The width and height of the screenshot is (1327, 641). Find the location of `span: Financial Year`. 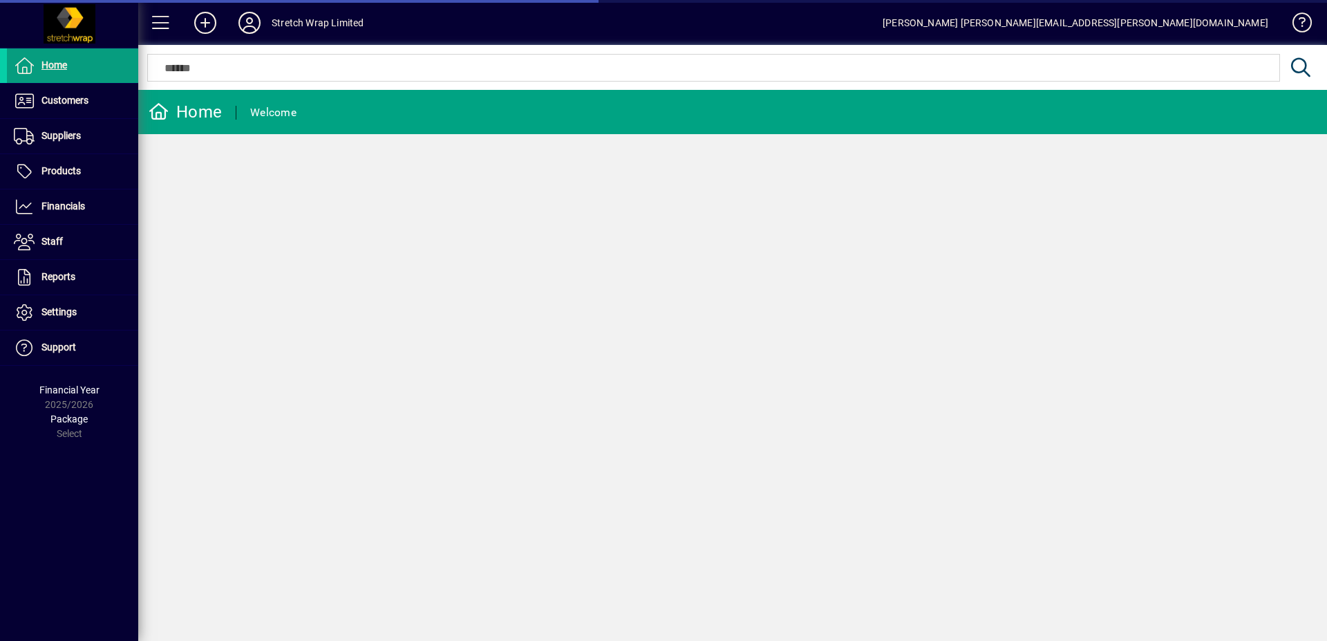

span: Financial Year is located at coordinates (69, 390).